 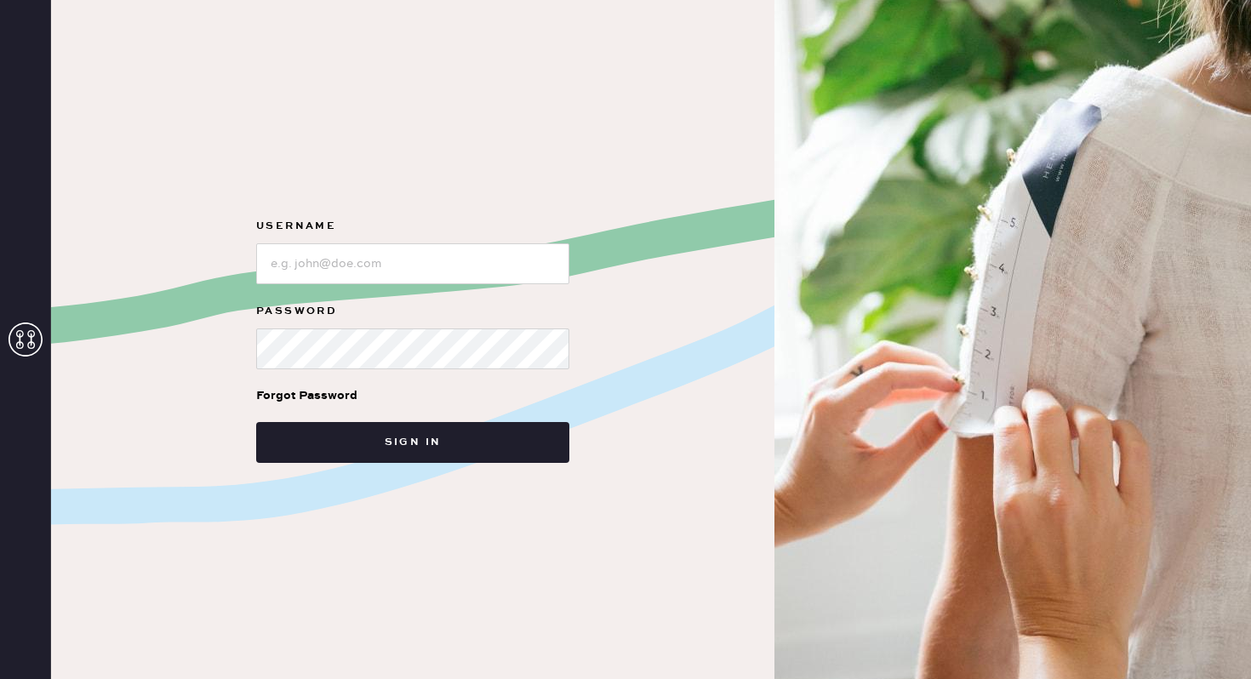 What do you see at coordinates (306, 396) in the screenshot?
I see `a: Forgot Password` at bounding box center [306, 396].